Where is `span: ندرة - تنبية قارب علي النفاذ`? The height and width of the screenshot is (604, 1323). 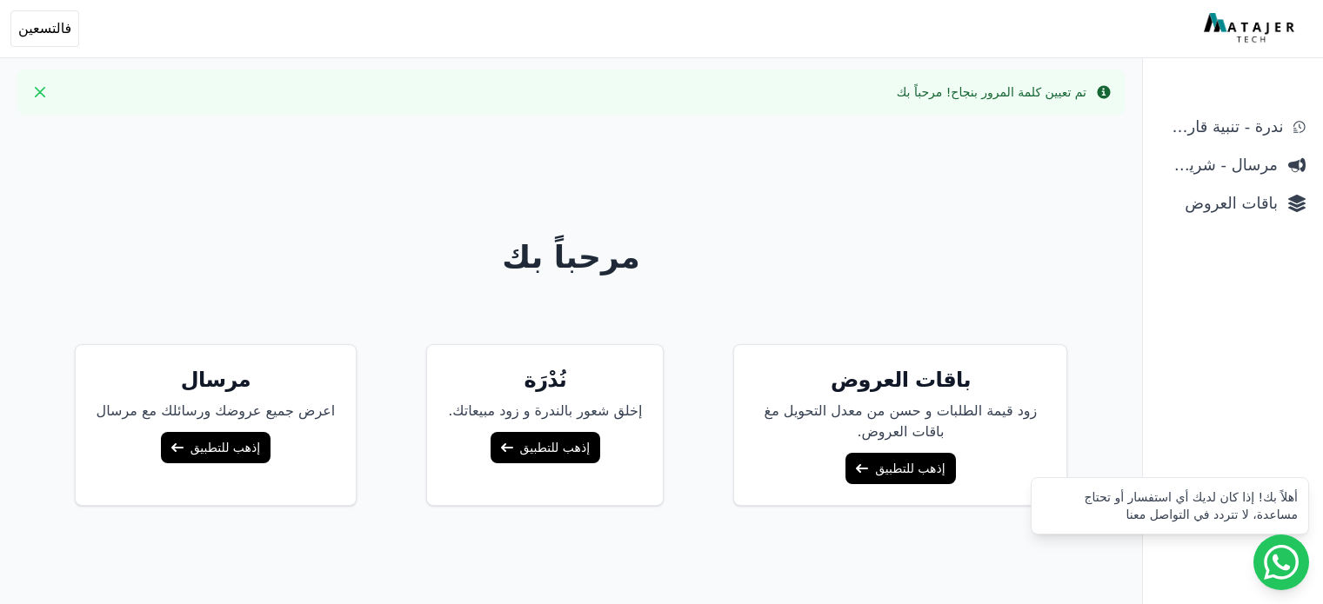 span: ندرة - تنبية قارب علي النفاذ is located at coordinates (1221, 127).